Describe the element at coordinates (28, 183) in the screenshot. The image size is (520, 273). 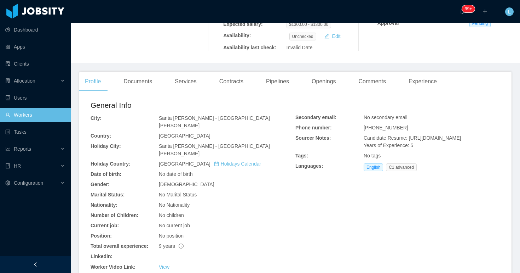
I see `span: Configuration` at that location.